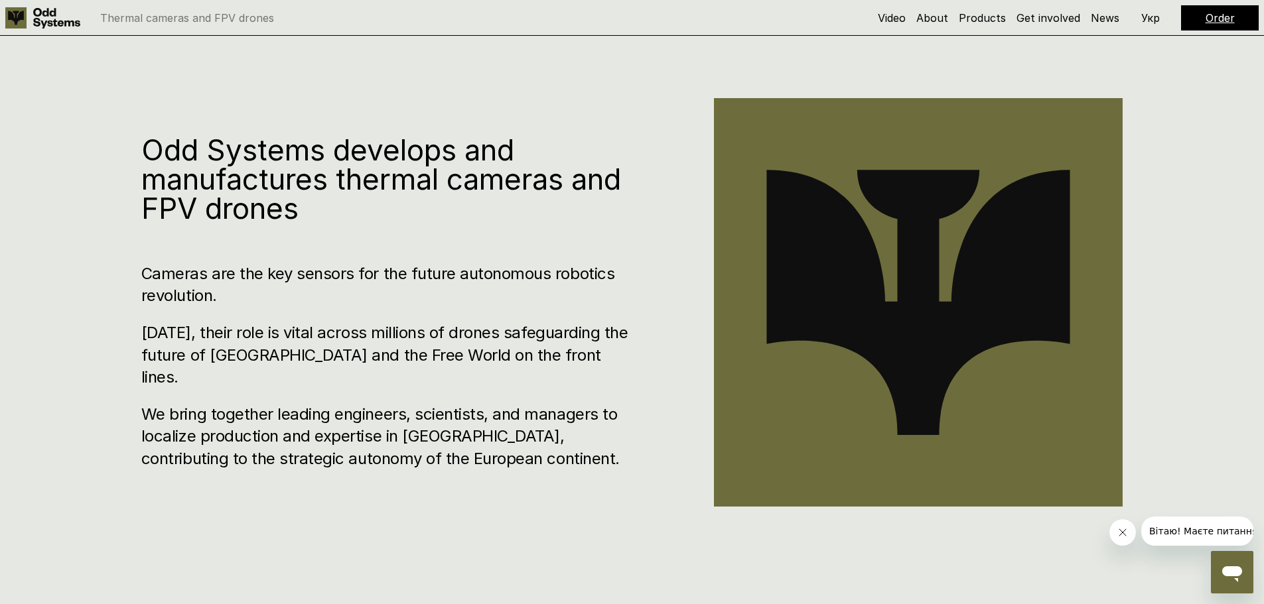 The height and width of the screenshot is (604, 1264). I want to click on span: Вітаю! Маєте питання?, so click(64, 15).